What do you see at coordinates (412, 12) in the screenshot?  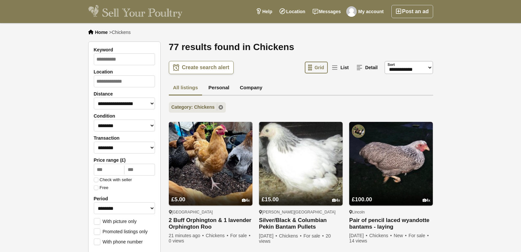 I see `a: Post an ad` at bounding box center [412, 12].